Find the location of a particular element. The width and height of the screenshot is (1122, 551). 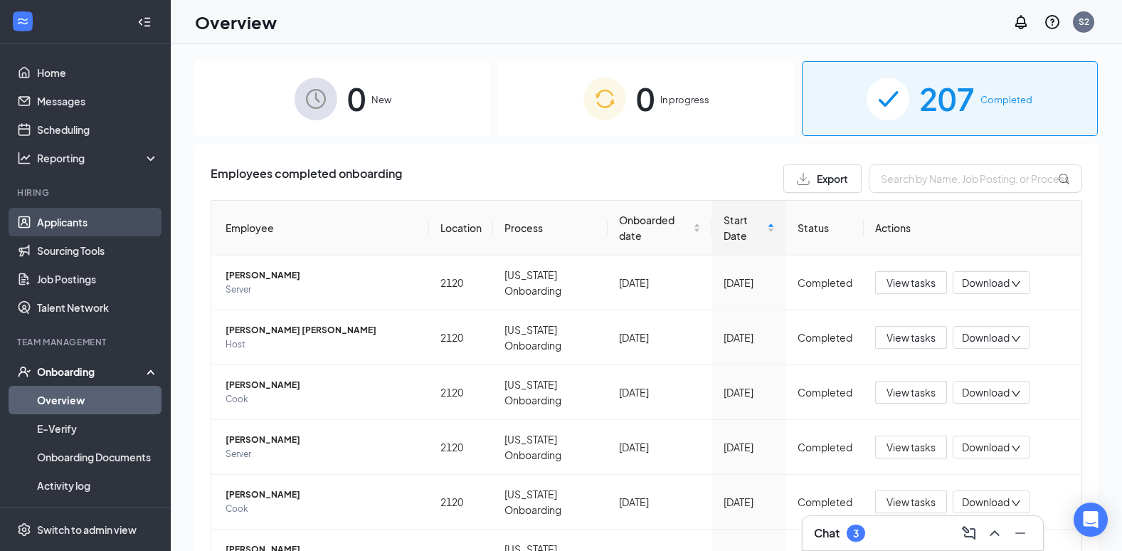

svg: Analysis is located at coordinates (24, 158).